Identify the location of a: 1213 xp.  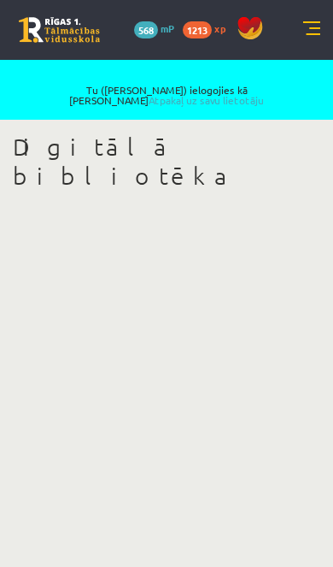
(209, 28).